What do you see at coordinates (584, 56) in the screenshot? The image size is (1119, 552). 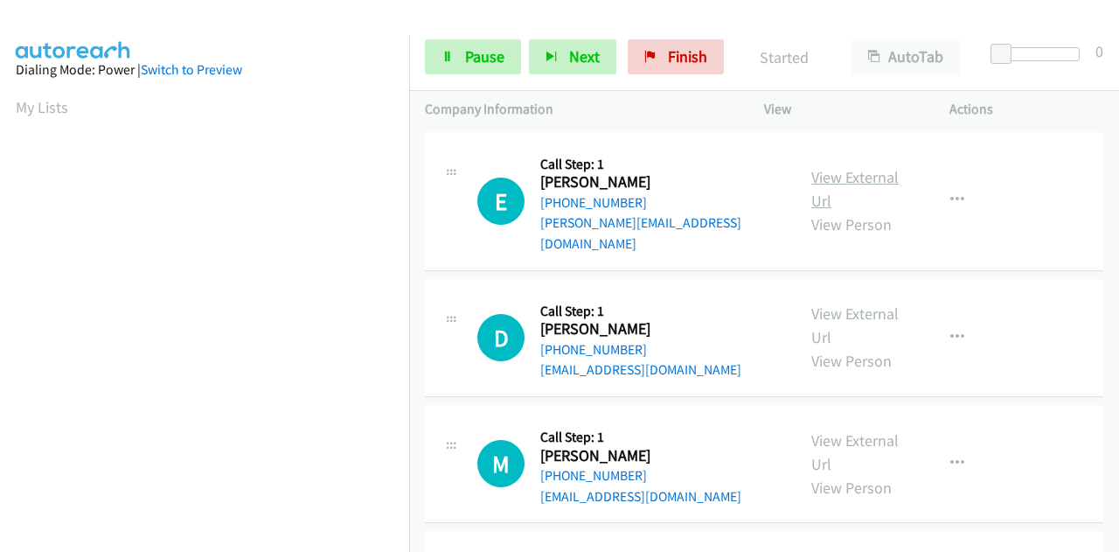 I see `span: Next` at bounding box center [584, 56].